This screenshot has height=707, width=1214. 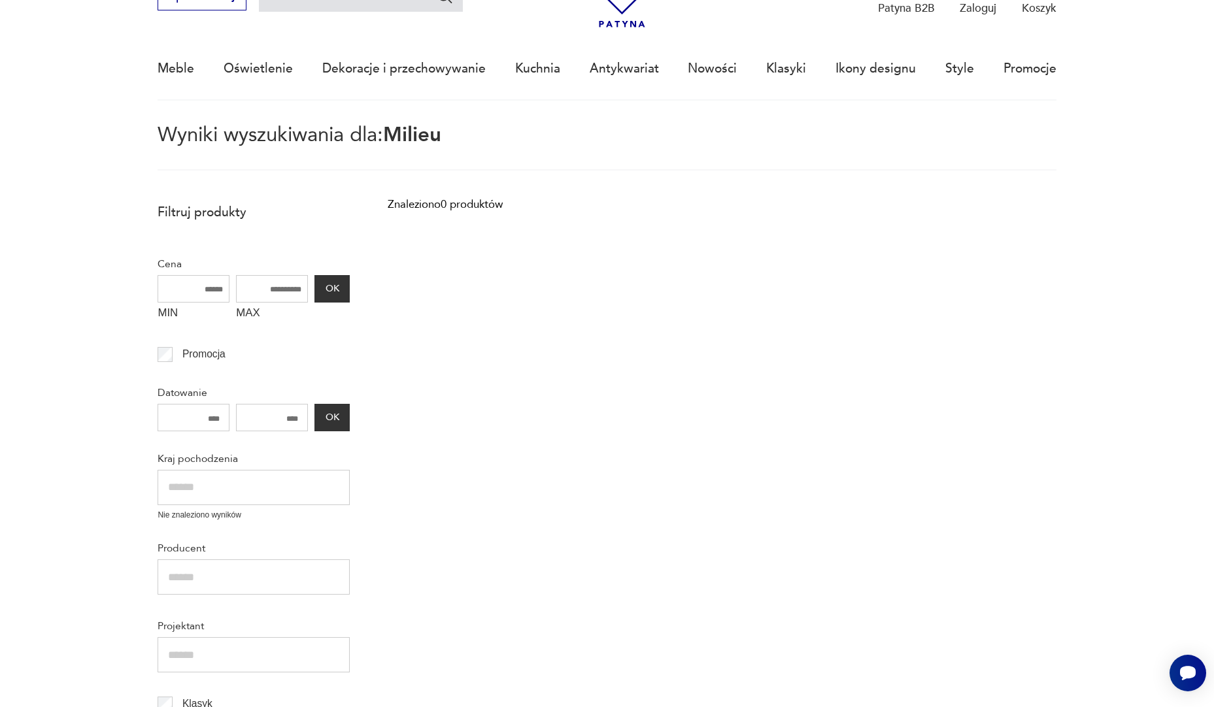 What do you see at coordinates (412, 135) in the screenshot?
I see `span: Milieu` at bounding box center [412, 135].